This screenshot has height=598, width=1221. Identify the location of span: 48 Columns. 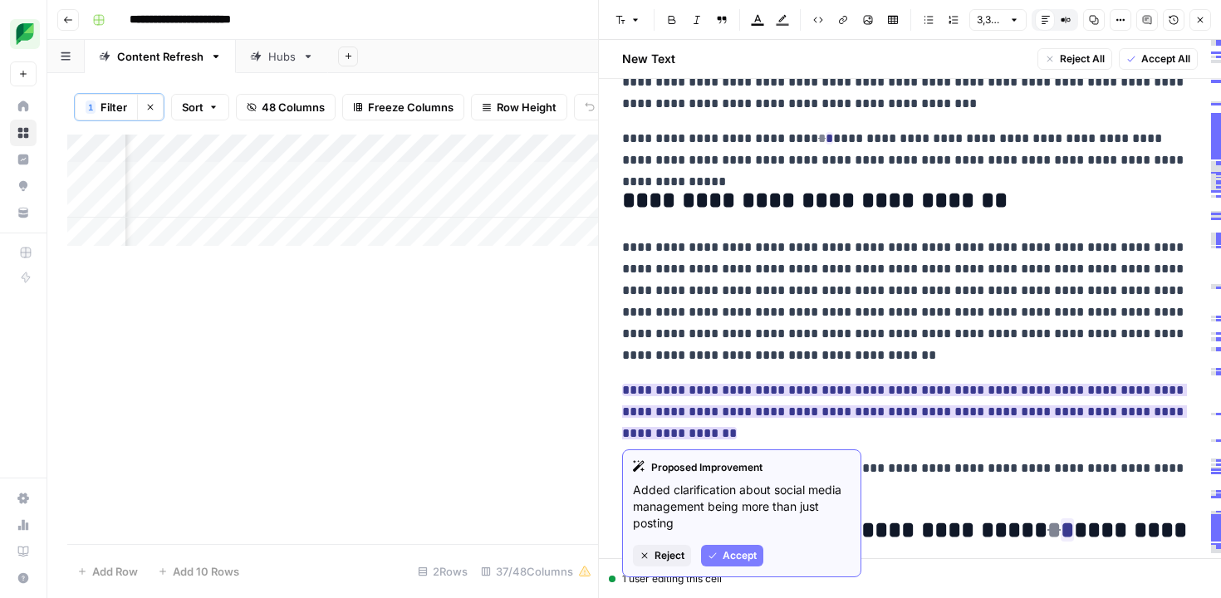
(293, 107).